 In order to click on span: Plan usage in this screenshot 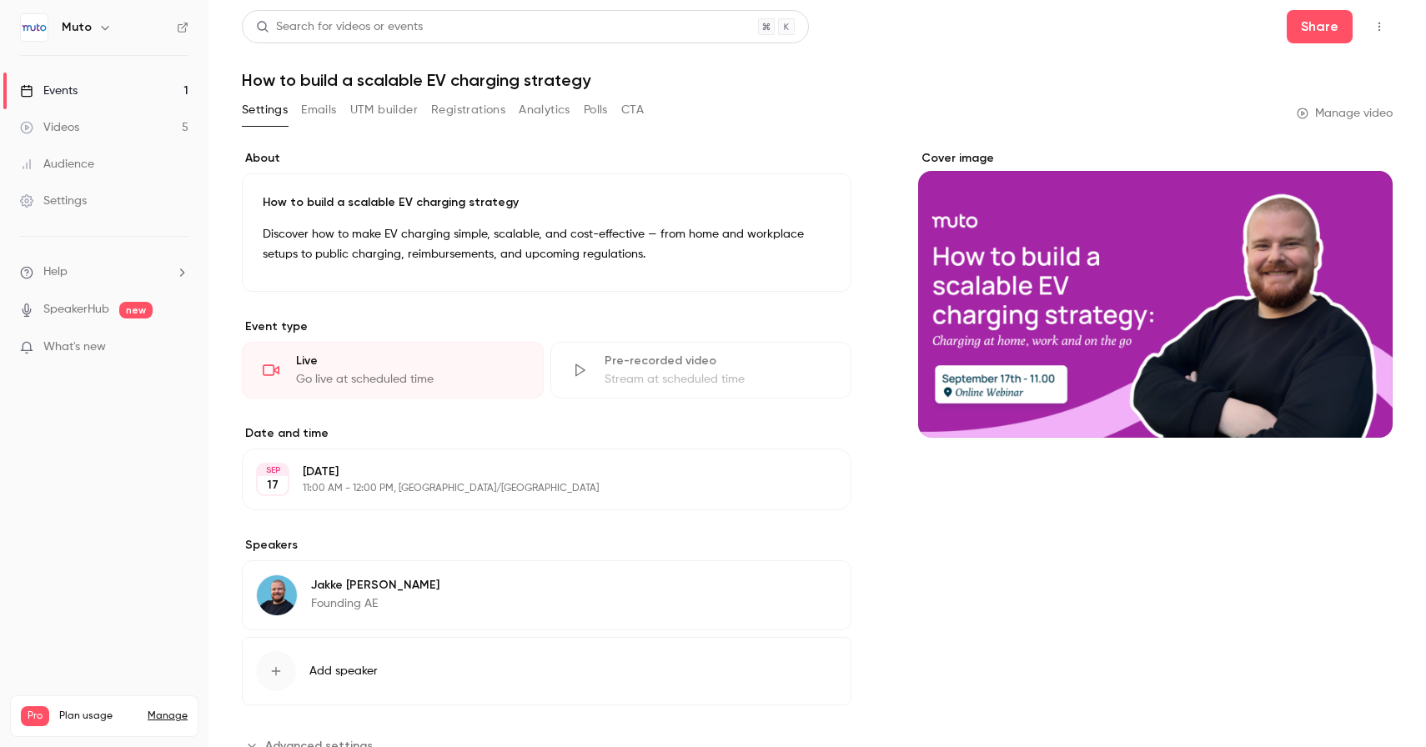, I will do `click(98, 716)`.